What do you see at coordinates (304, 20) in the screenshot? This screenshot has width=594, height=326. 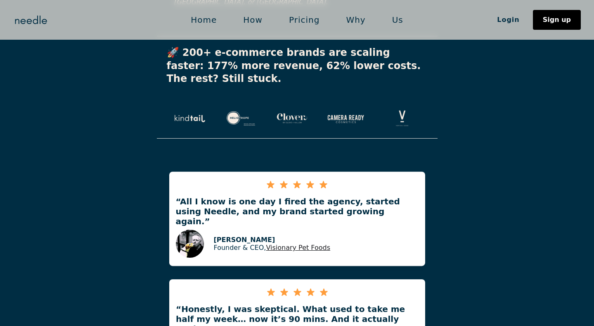 I see `a: Pricing` at bounding box center [304, 20].